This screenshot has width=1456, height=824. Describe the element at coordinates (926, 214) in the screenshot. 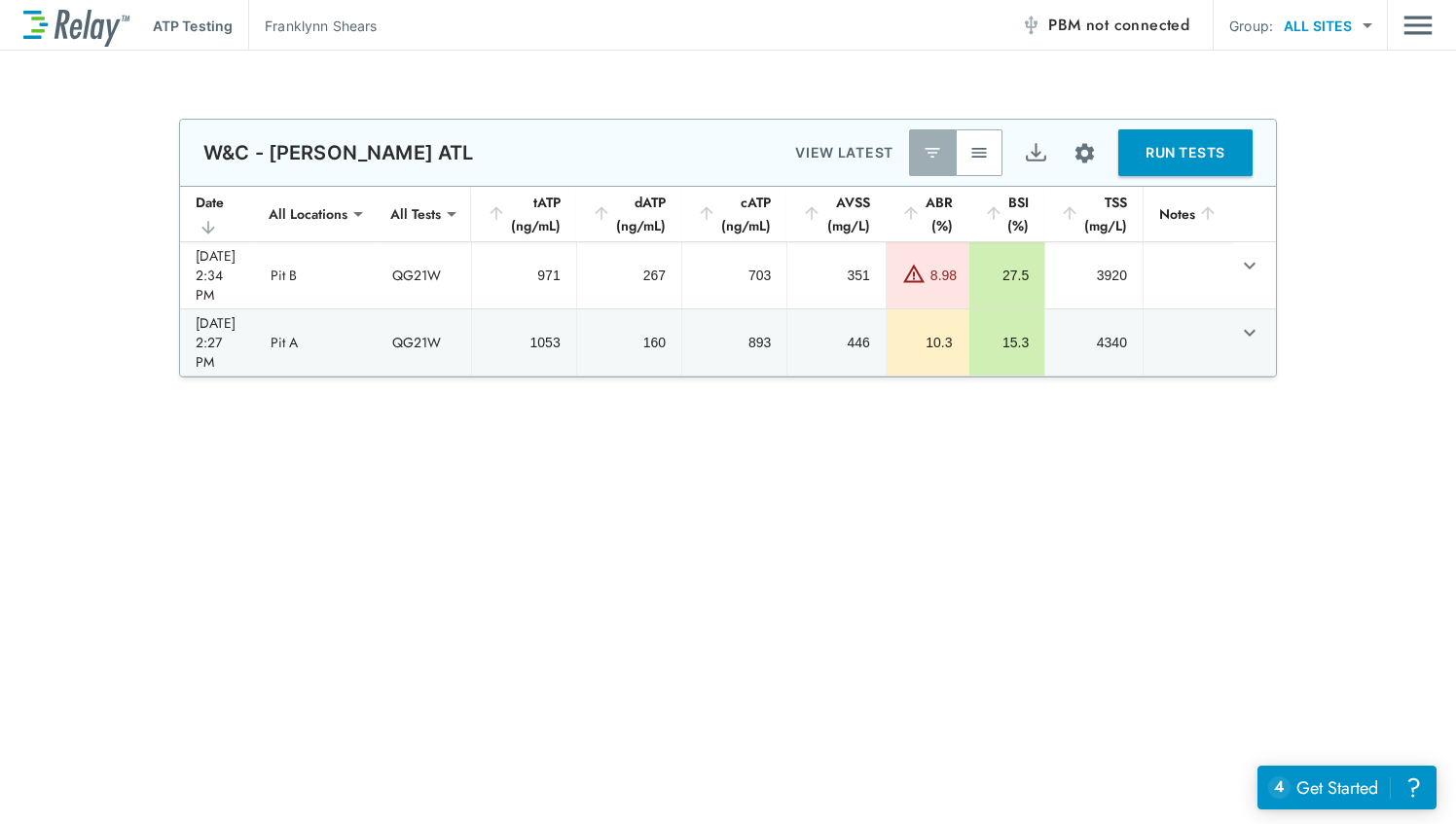

I see `div: ABR (%)` at that location.